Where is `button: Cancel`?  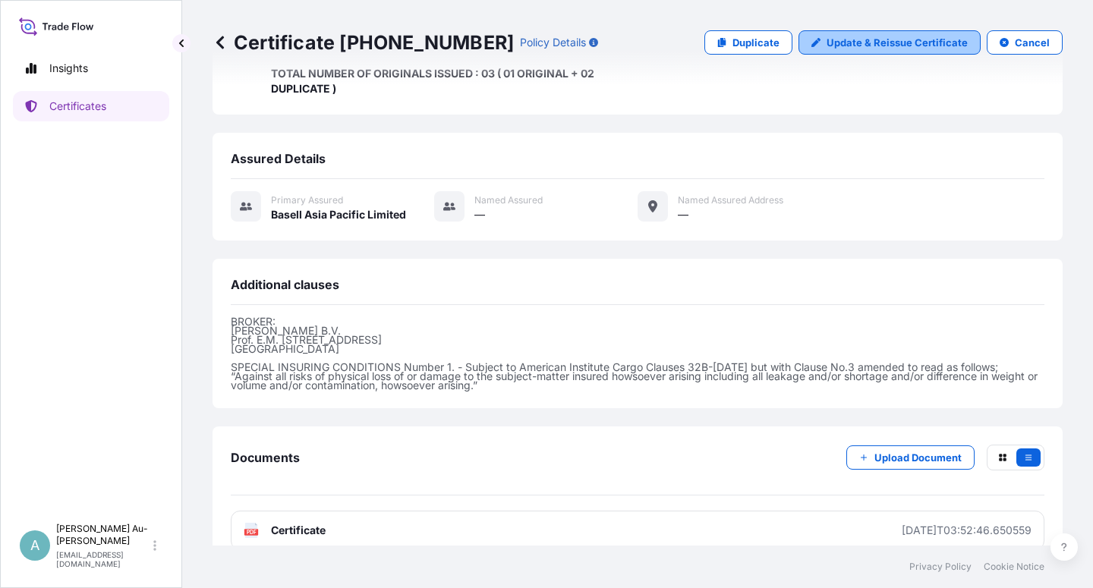
button: Cancel is located at coordinates (1025, 42).